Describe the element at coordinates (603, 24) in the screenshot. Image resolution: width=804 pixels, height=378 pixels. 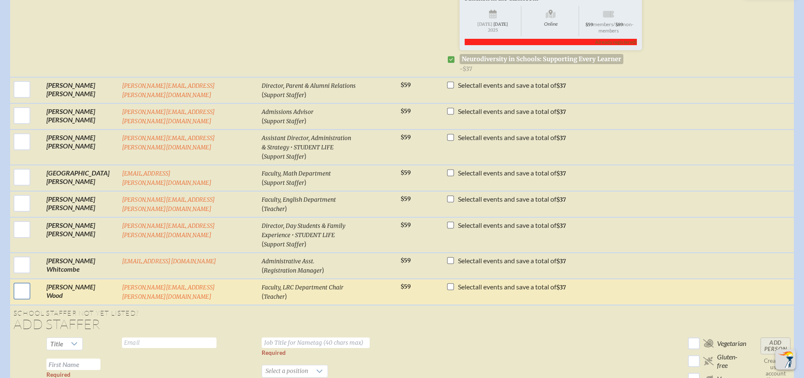
I see `span: members` at that location.